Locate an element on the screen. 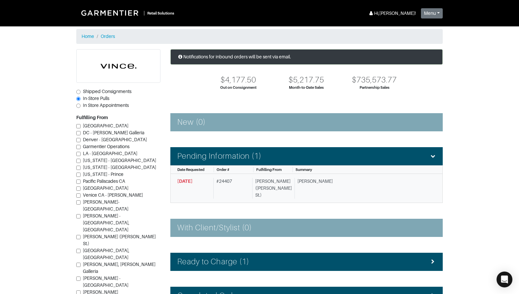 The width and height of the screenshot is (519, 294). div: Partnership Sales is located at coordinates (374, 87).